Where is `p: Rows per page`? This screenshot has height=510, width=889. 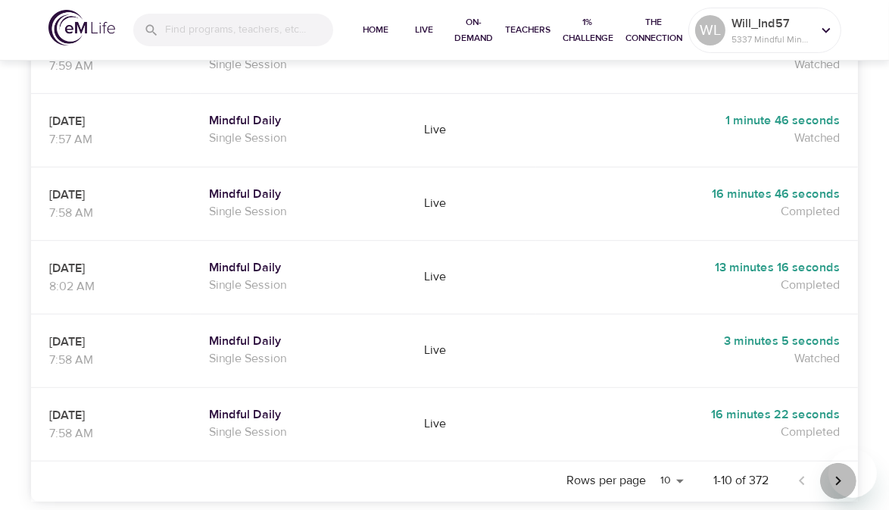
p: Rows per page is located at coordinates (606, 480).